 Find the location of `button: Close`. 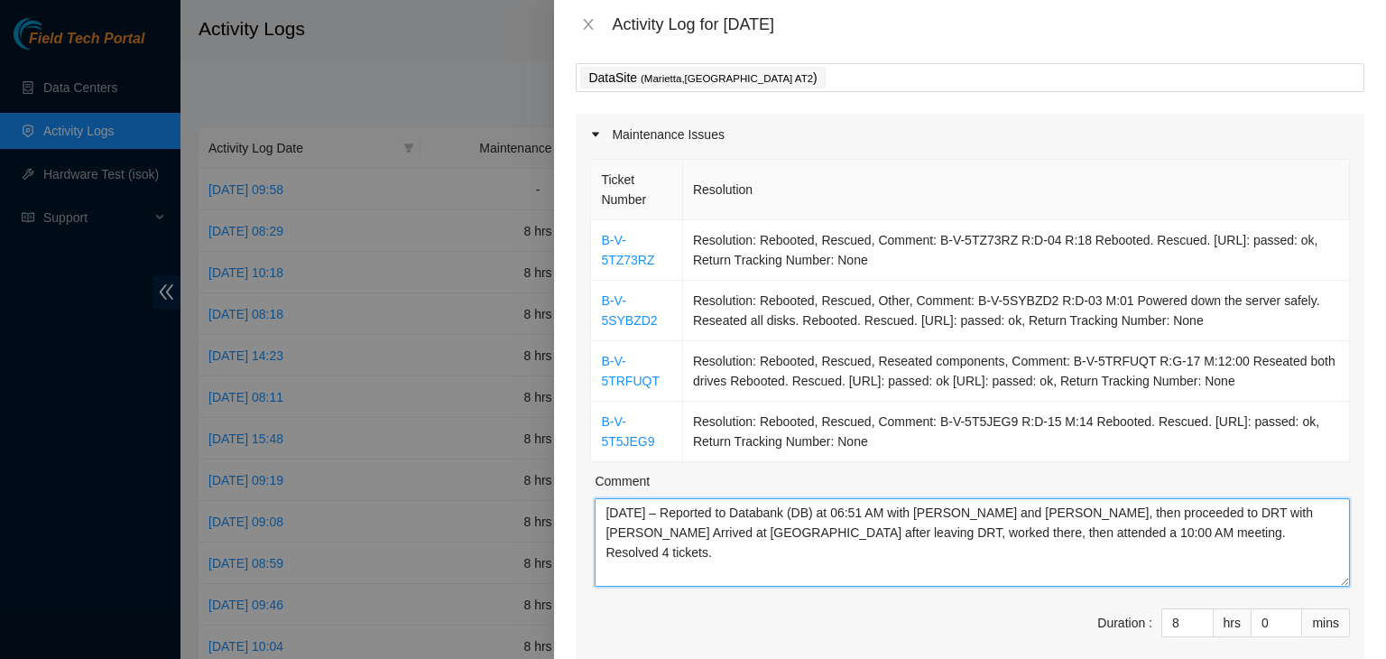

button: Close is located at coordinates (588, 24).